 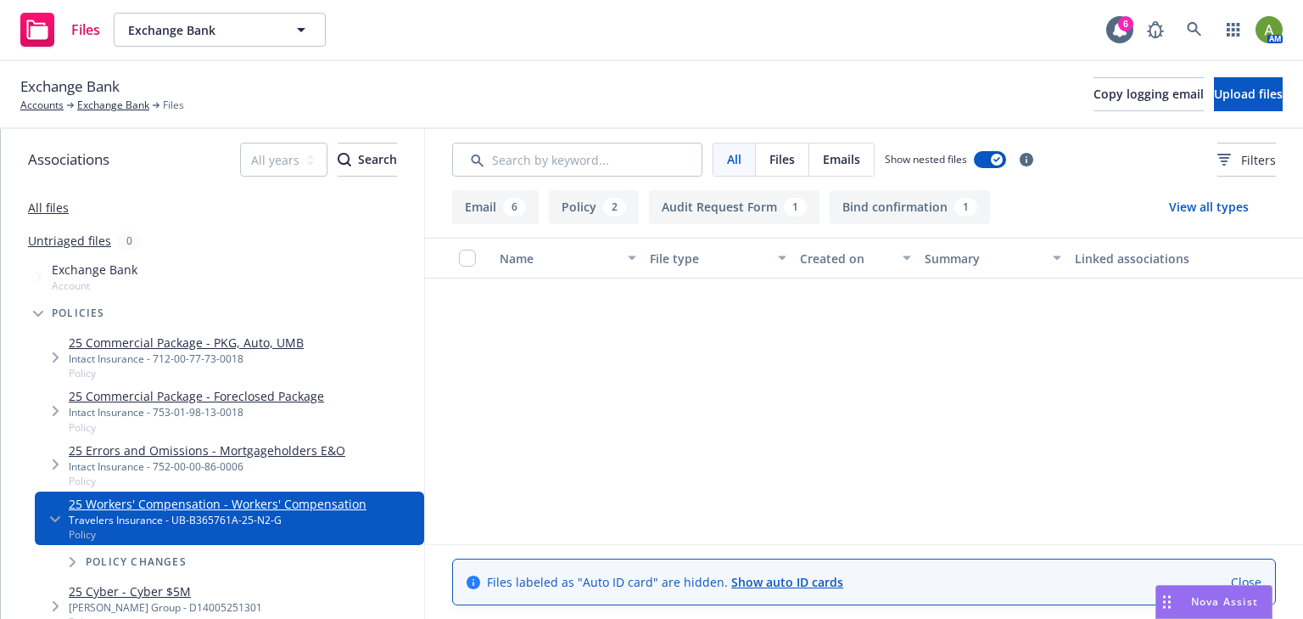 I want to click on div: 2, so click(x=614, y=207).